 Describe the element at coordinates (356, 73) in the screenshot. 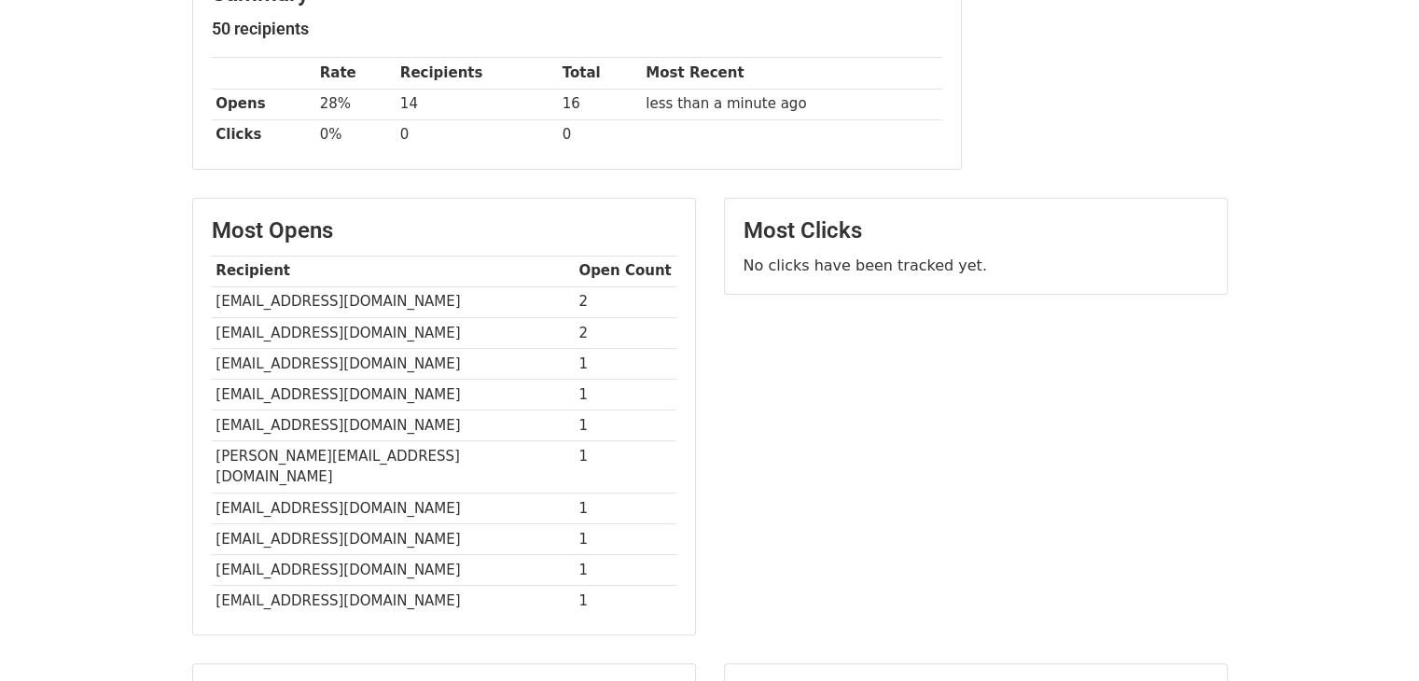

I see `th: Rate` at that location.